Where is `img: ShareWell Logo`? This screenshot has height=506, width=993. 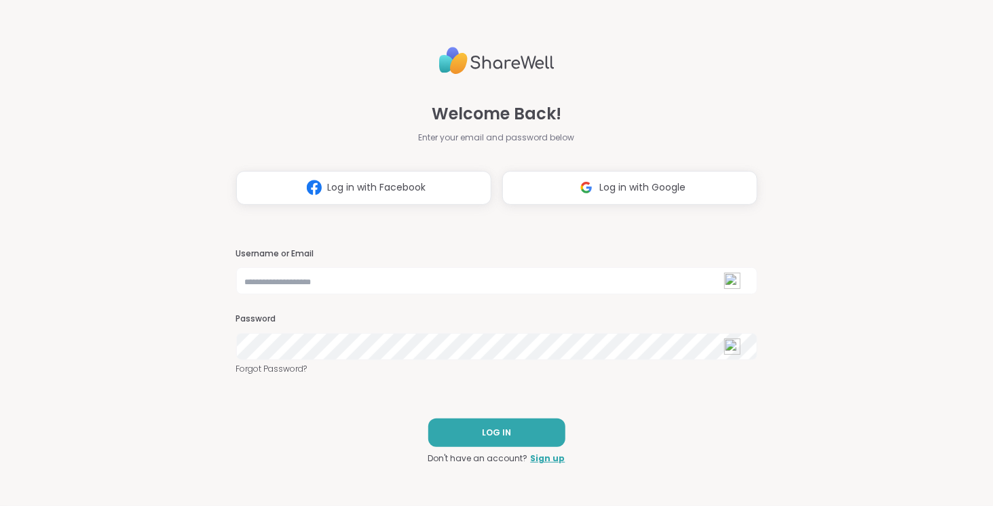
img: ShareWell Logo is located at coordinates (497, 60).